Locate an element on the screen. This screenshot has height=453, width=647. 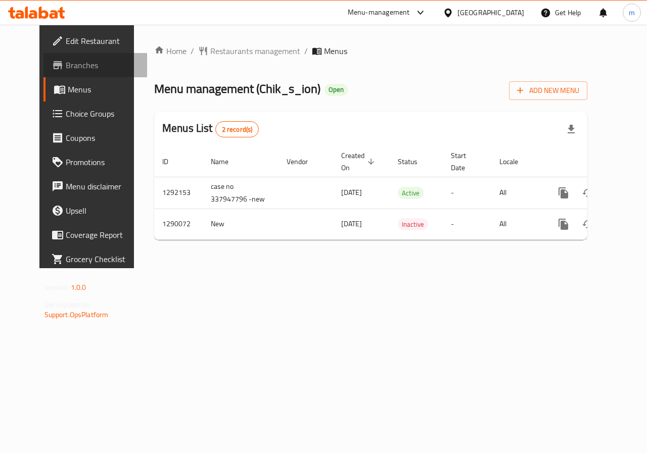
div: Menu-management is located at coordinates (378, 13).